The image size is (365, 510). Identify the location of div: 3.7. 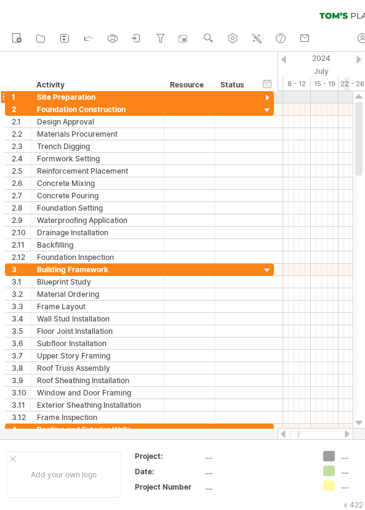
(21, 356).